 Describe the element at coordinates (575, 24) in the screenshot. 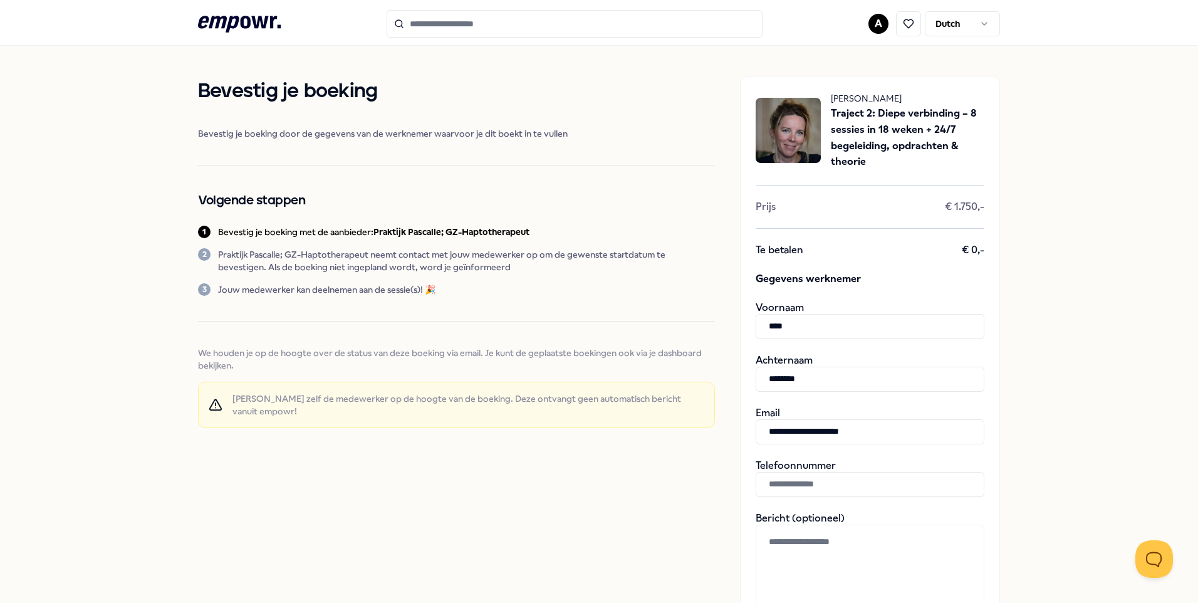

I see `input: Search for products, categories or subcategories` at that location.